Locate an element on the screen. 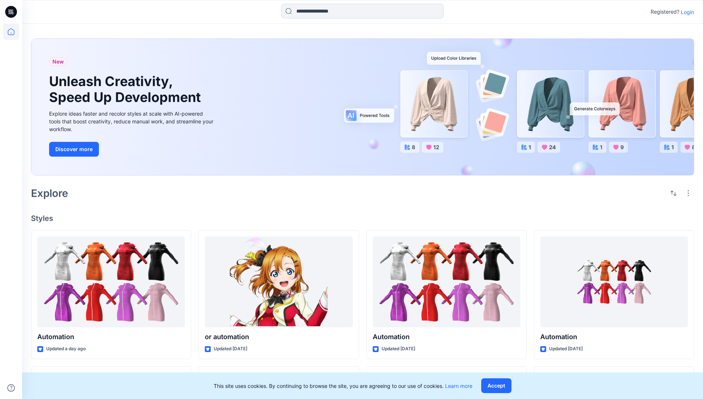  button: Discover more is located at coordinates (74, 149).